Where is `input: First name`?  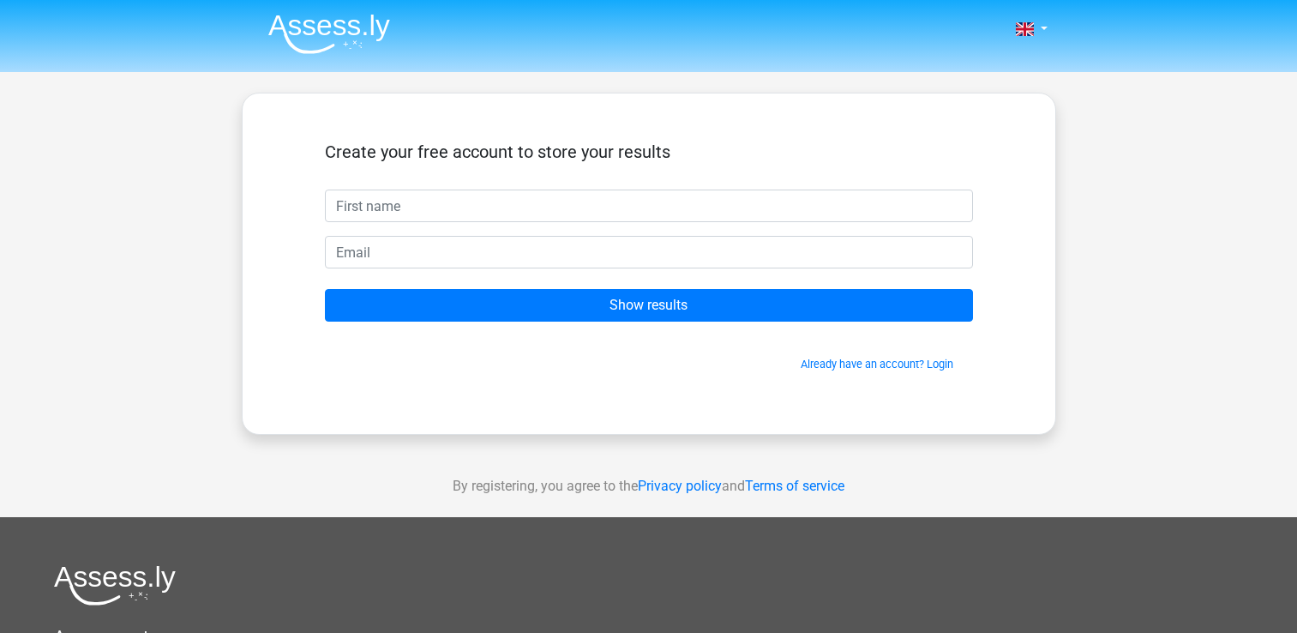
input: First name is located at coordinates (649, 206).